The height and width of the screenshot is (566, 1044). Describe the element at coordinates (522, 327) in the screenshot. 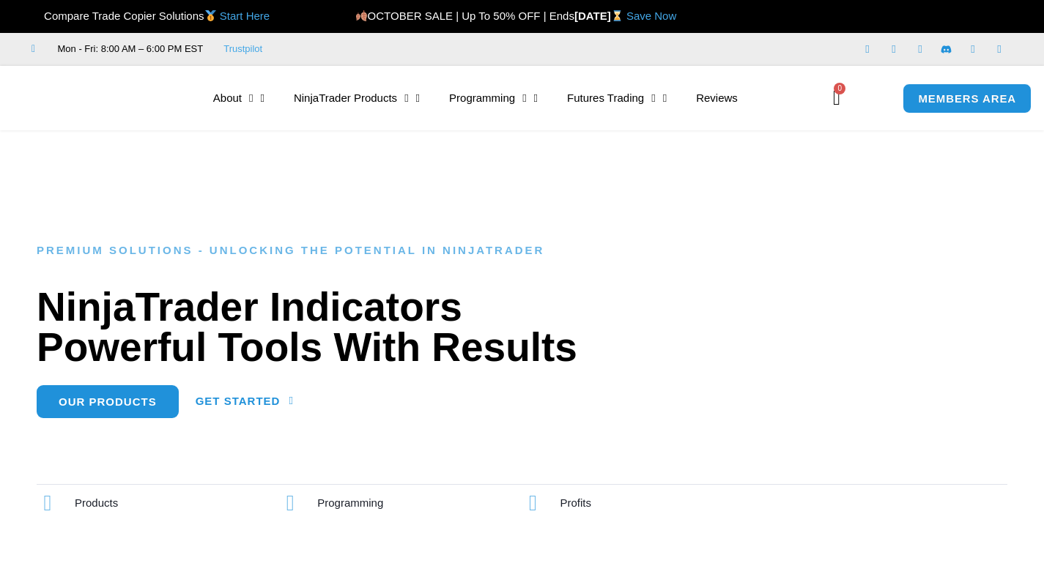

I see `h1: NinjaTrader Indicators Powerful Tools With Results` at that location.